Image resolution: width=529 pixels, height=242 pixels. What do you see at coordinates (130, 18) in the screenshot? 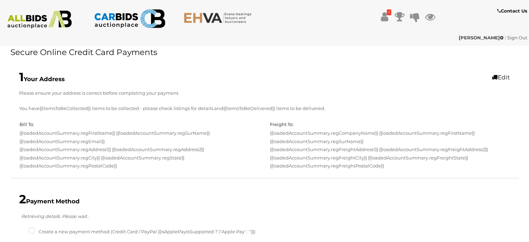
I see `img: CARBIDS.com.au` at bounding box center [130, 18].